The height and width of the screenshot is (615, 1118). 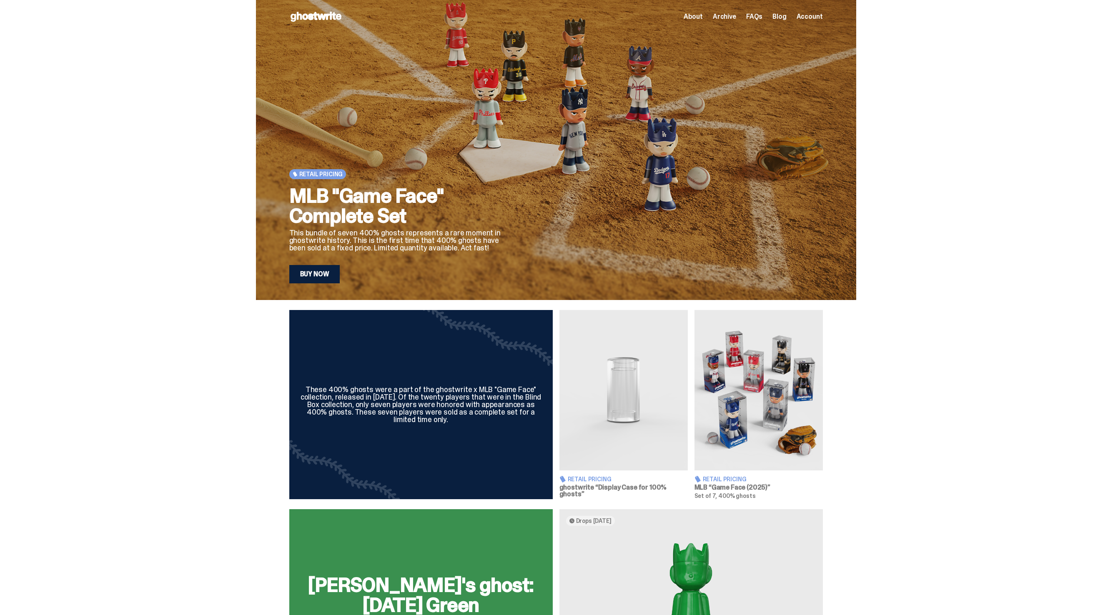 I want to click on span: Set of 7, 400% ghosts, so click(x=725, y=496).